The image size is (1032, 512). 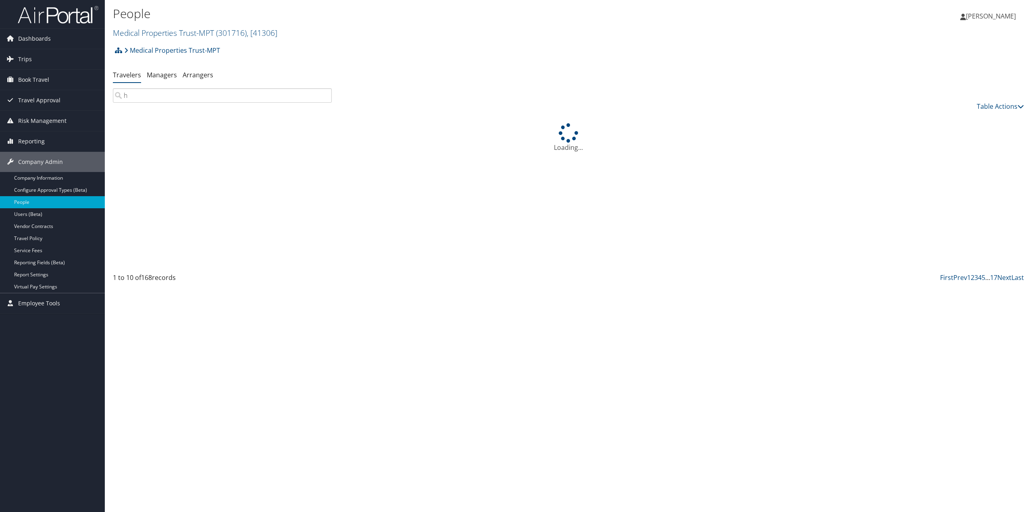 I want to click on a: 4, so click(x=980, y=278).